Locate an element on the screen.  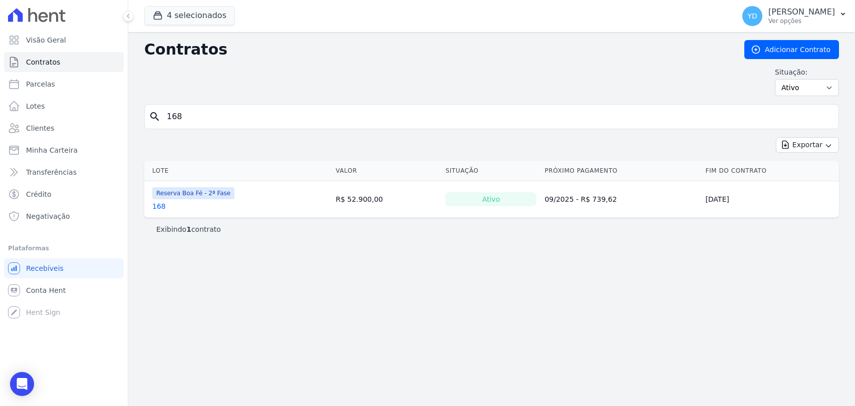
span: Recebíveis is located at coordinates (45, 268).